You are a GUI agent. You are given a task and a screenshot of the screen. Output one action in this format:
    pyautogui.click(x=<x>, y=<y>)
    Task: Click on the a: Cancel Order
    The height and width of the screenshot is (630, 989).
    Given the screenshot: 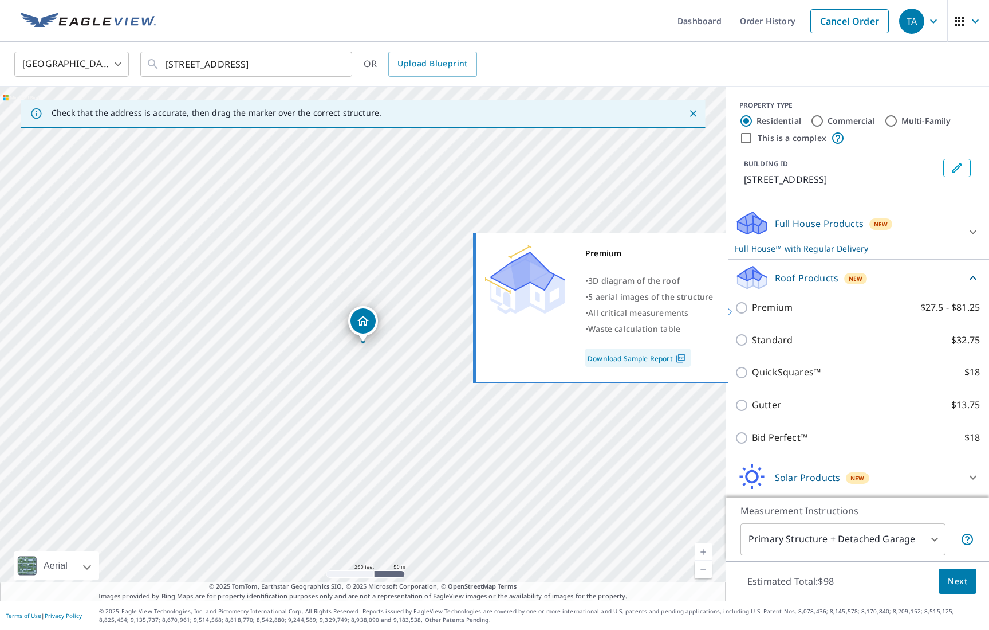 What is the action you would take?
    pyautogui.click(x=850, y=21)
    